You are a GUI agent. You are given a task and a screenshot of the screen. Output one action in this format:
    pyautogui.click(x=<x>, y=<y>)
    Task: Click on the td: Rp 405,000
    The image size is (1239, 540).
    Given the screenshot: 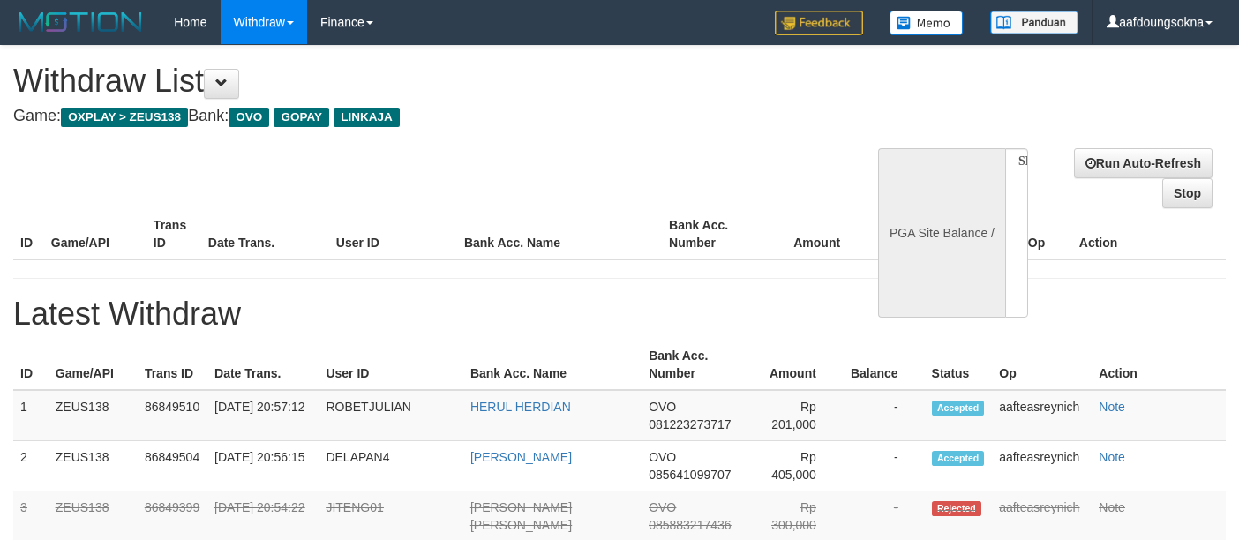 What is the action you would take?
    pyautogui.click(x=794, y=466)
    